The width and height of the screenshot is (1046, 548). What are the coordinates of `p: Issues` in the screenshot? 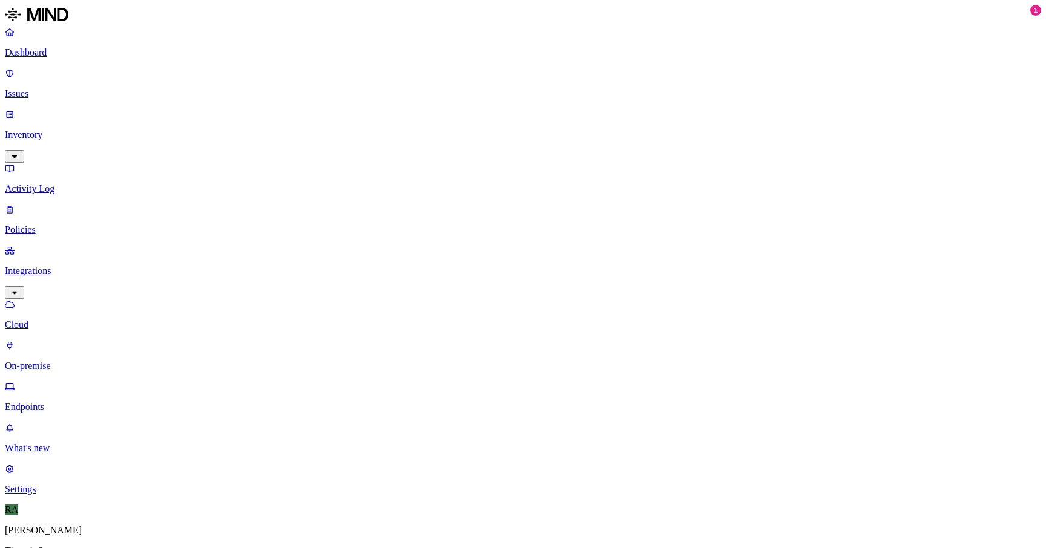 It's located at (523, 94).